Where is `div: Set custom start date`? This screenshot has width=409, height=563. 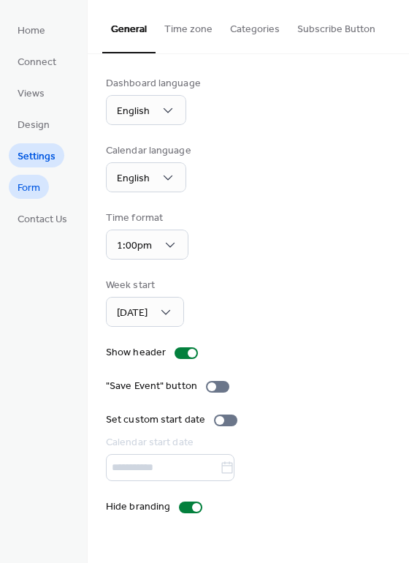
div: Set custom start date is located at coordinates (156, 419).